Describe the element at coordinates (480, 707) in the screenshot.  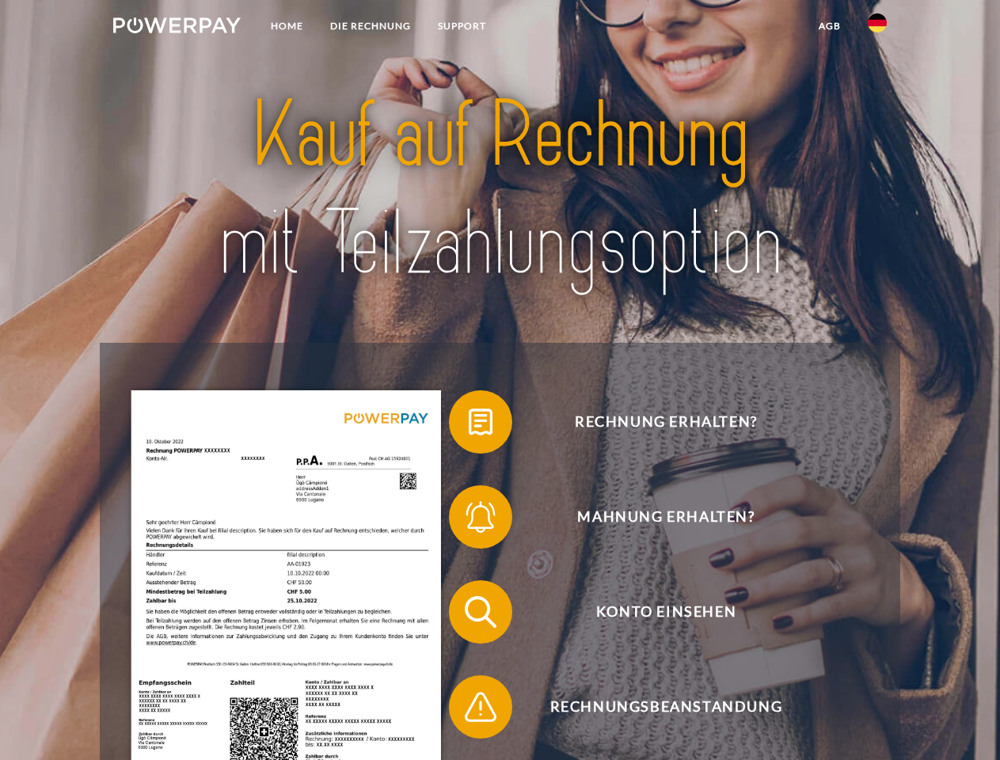
I see `img: qb_warning.svg` at that location.